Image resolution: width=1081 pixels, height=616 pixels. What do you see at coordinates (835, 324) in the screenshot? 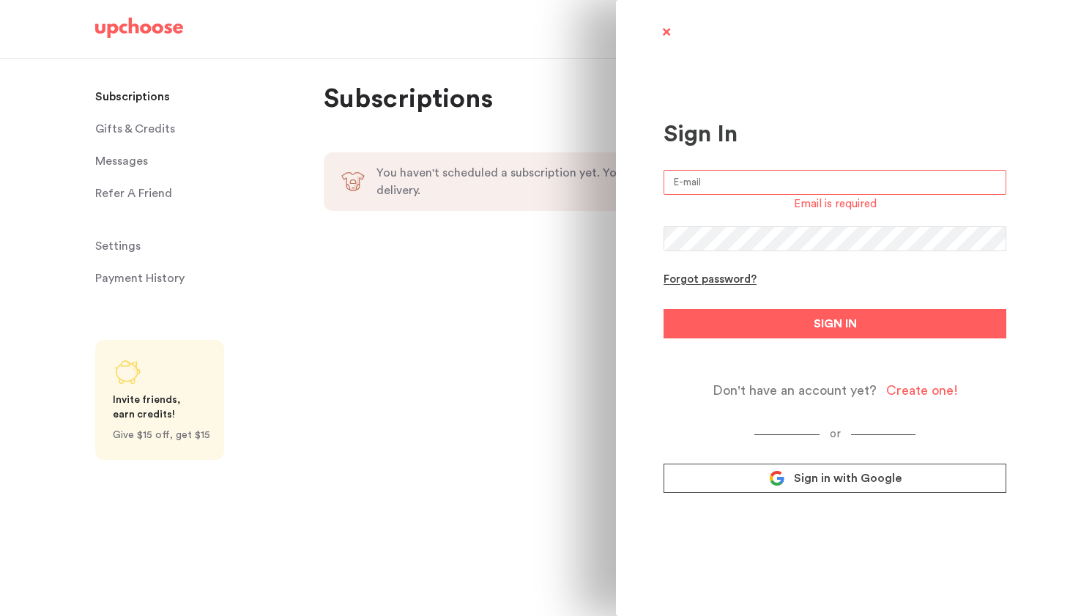
I see `span: SIGN IN` at bounding box center [835, 324].